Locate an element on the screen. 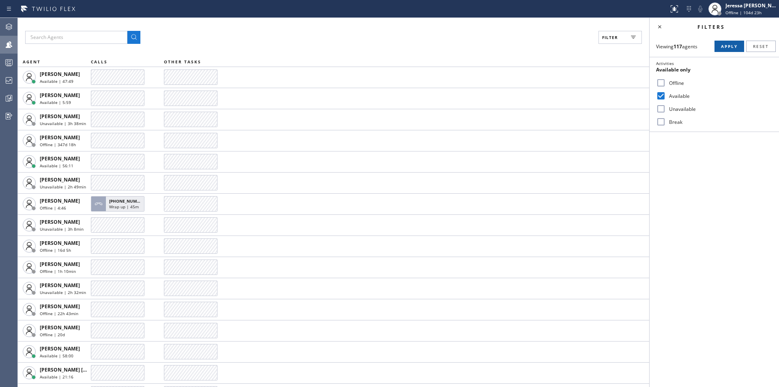  label: Break is located at coordinates (719, 122).